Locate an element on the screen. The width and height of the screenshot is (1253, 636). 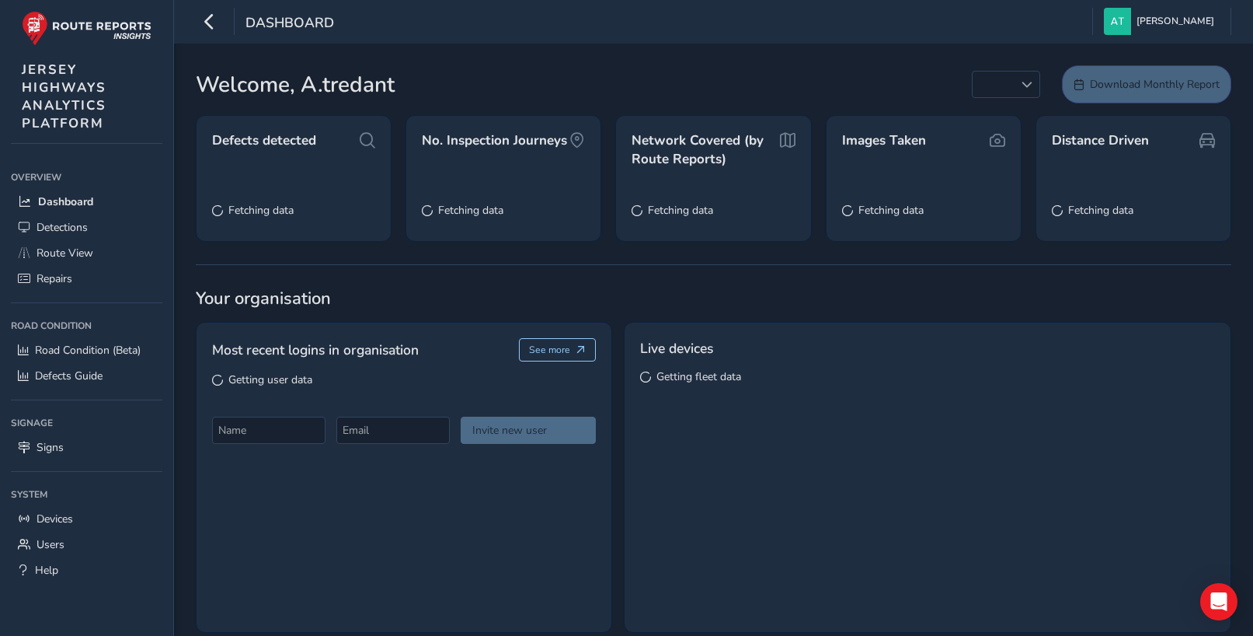
span: Your organisation is located at coordinates (713, 298).